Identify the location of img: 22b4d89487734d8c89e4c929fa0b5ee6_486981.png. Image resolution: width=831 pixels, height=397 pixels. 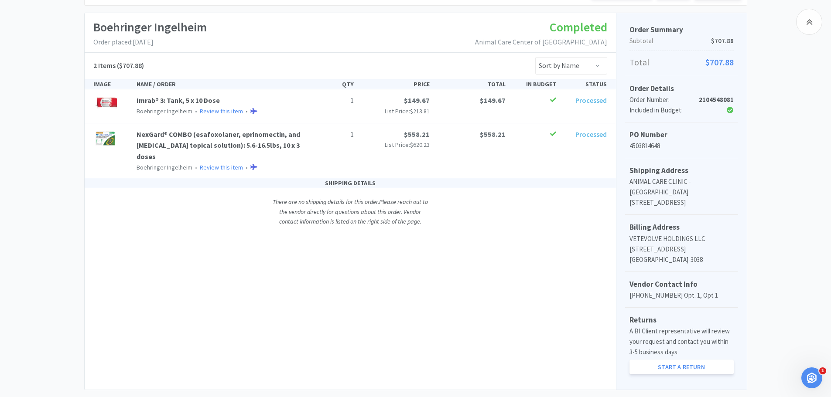
(105, 105).